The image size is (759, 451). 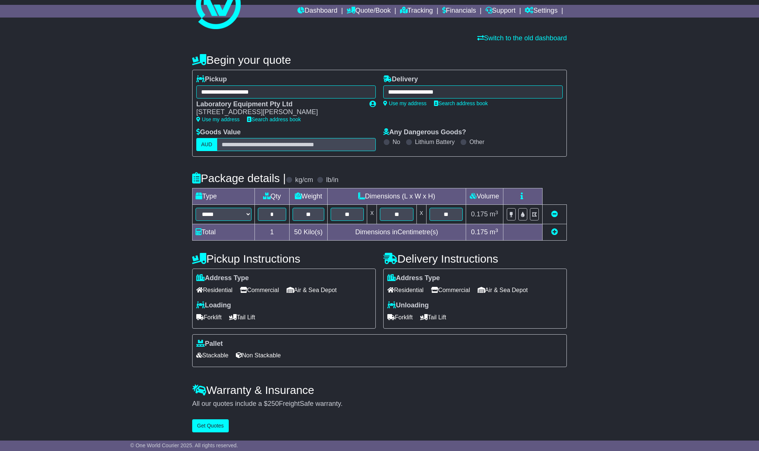 What do you see at coordinates (298, 232) in the screenshot?
I see `span: 50` at bounding box center [298, 232].